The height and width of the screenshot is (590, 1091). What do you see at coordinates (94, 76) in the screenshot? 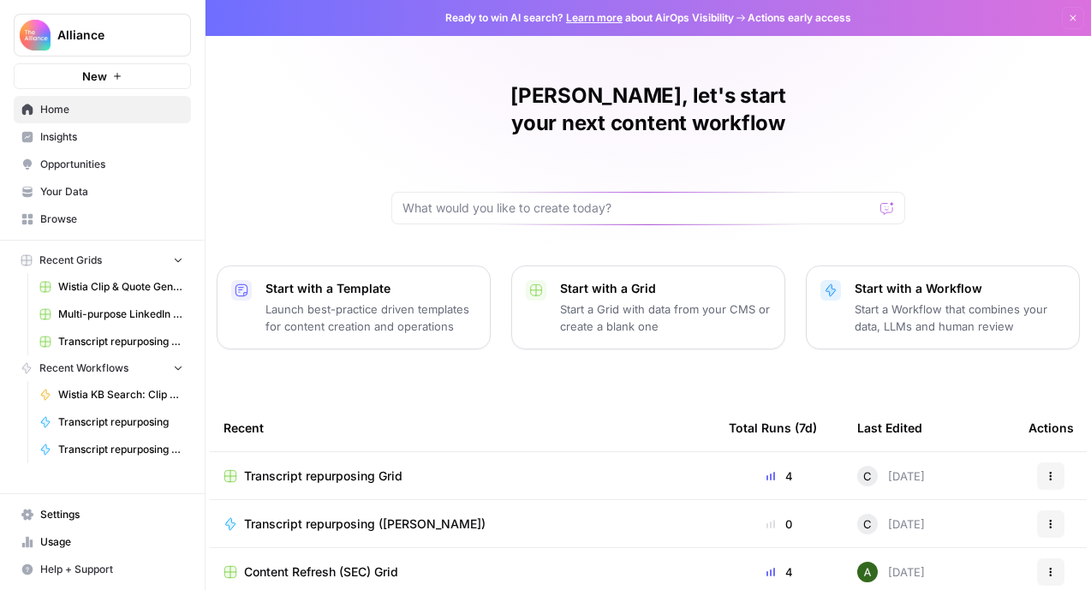
I see `span: New` at bounding box center [94, 76].